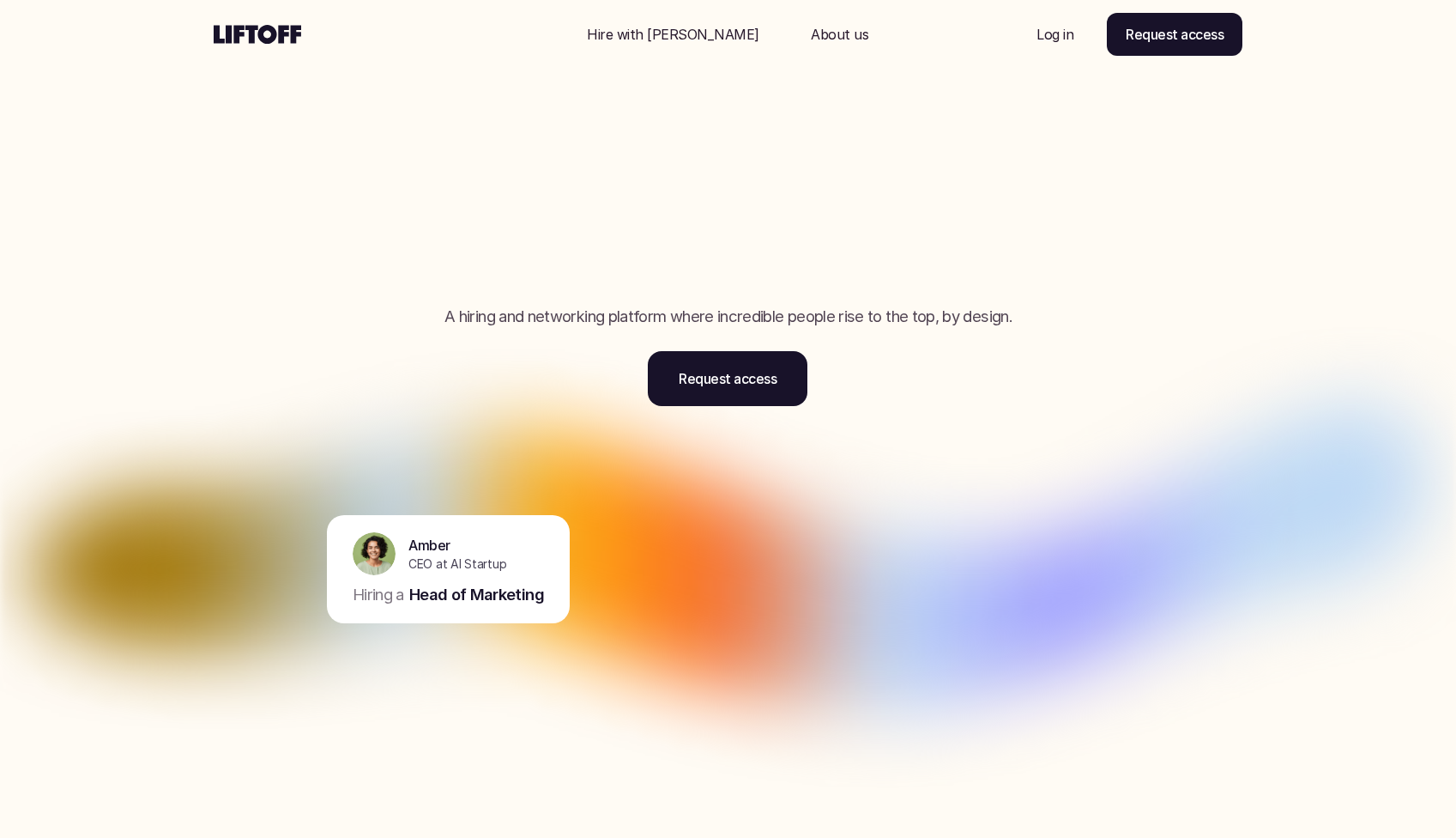  I want to click on p: Hiring a, so click(379, 595).